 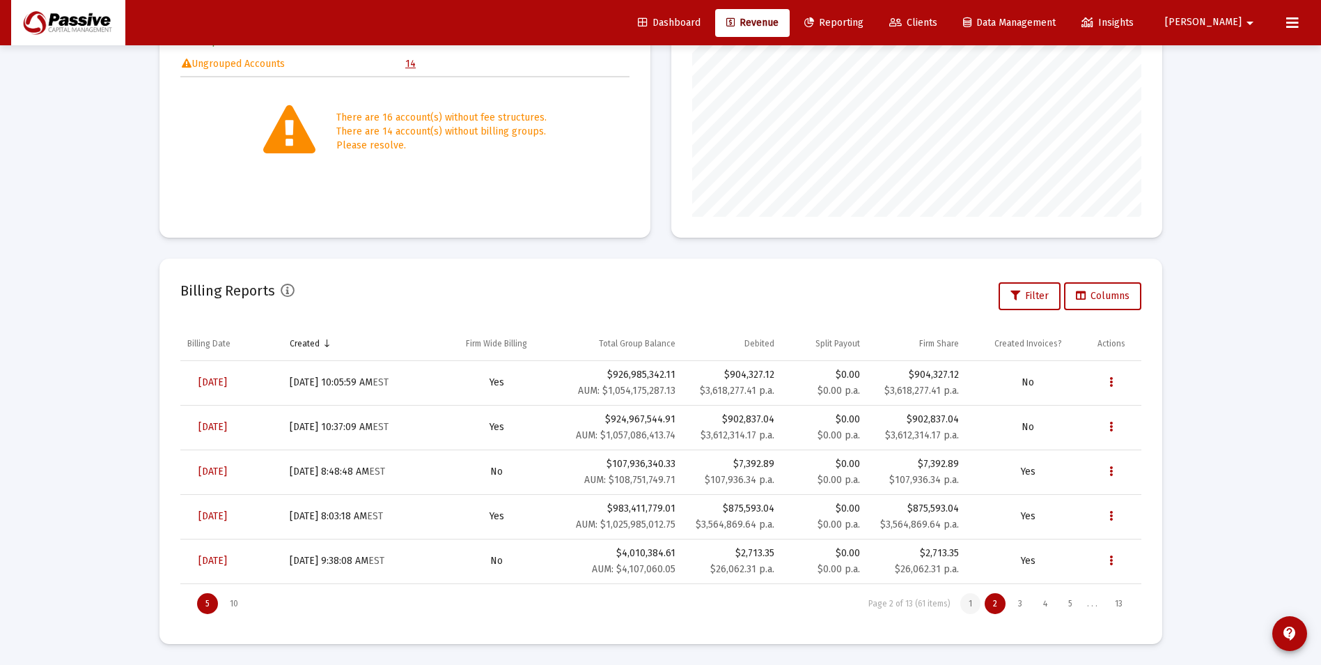 I want to click on td: Column Created Invoices?, so click(x=1028, y=343).